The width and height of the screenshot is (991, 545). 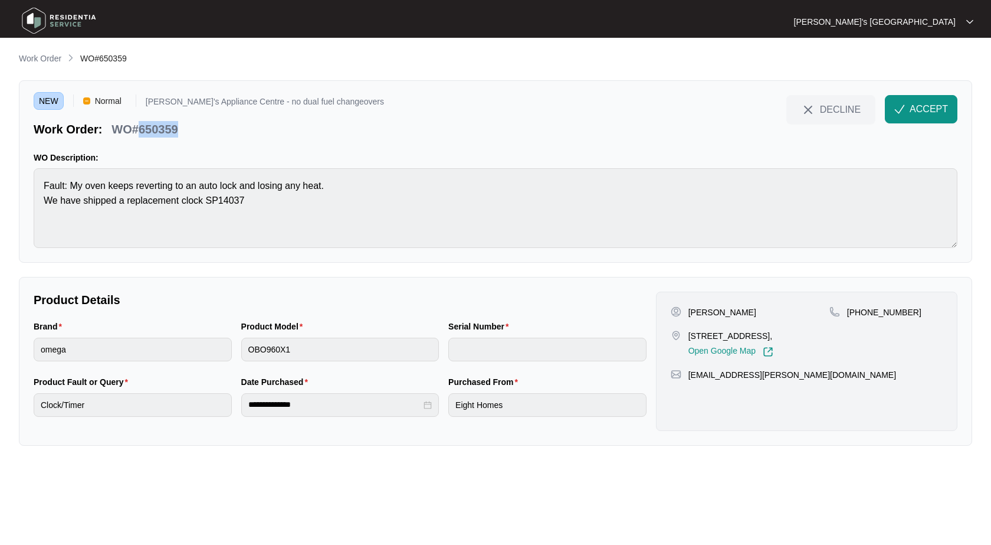 I want to click on img: Link-External, so click(x=768, y=352).